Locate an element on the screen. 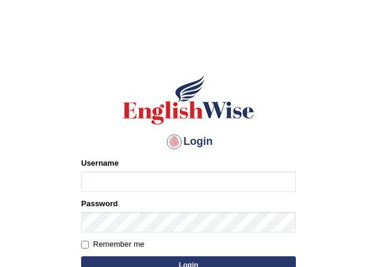 The width and height of the screenshot is (377, 267). img: Logo of English Wise sign in for intelligent practice with AI is located at coordinates (189, 100).